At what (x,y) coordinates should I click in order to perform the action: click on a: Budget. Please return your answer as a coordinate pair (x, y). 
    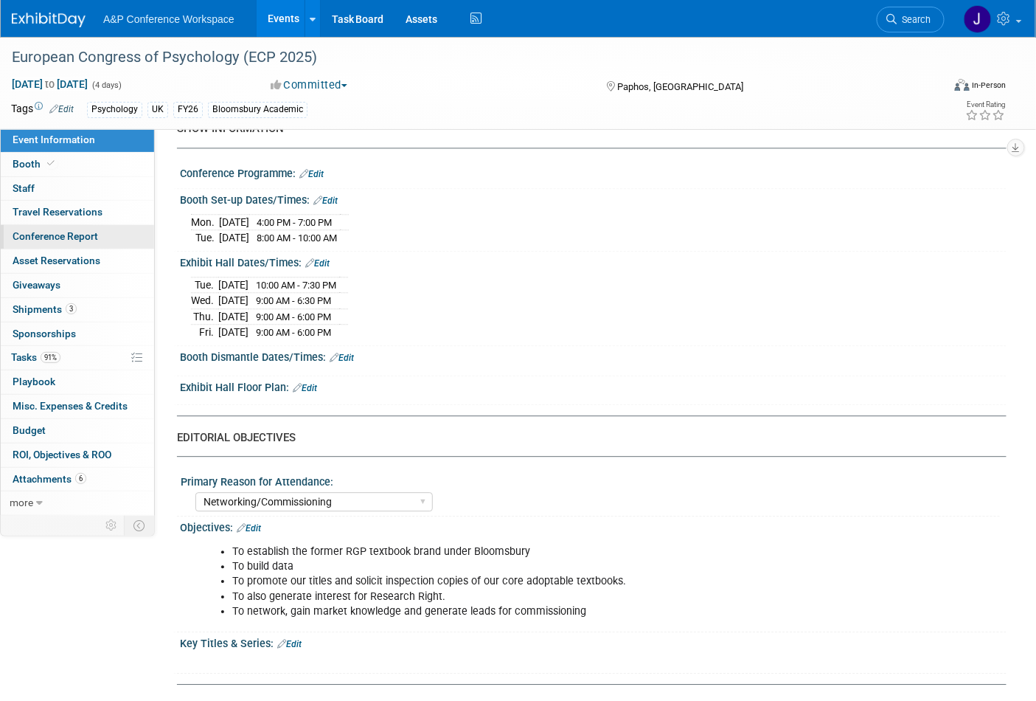
    Looking at the image, I should click on (77, 431).